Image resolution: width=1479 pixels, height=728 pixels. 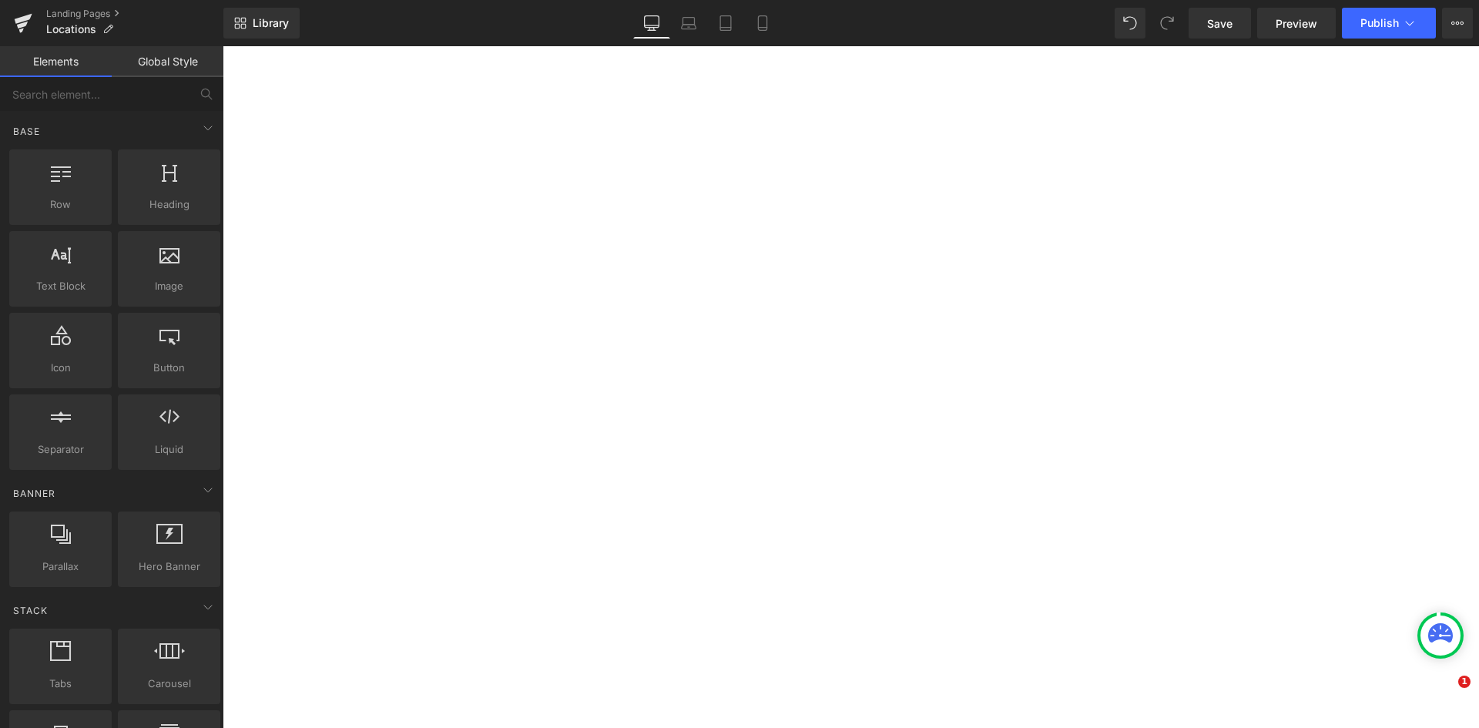 I want to click on span: Liquid, so click(x=169, y=449).